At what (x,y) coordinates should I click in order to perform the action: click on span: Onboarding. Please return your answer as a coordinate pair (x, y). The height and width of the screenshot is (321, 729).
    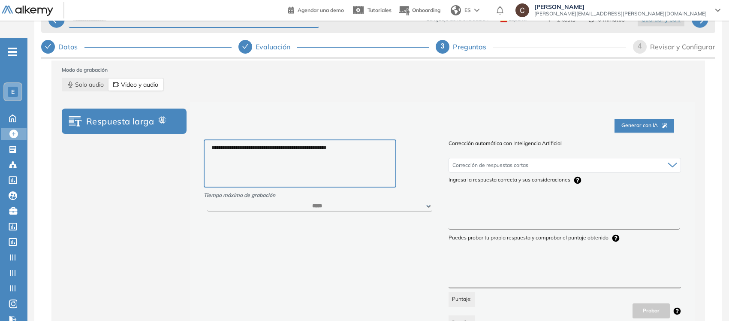
    Looking at the image, I should click on (426, 10).